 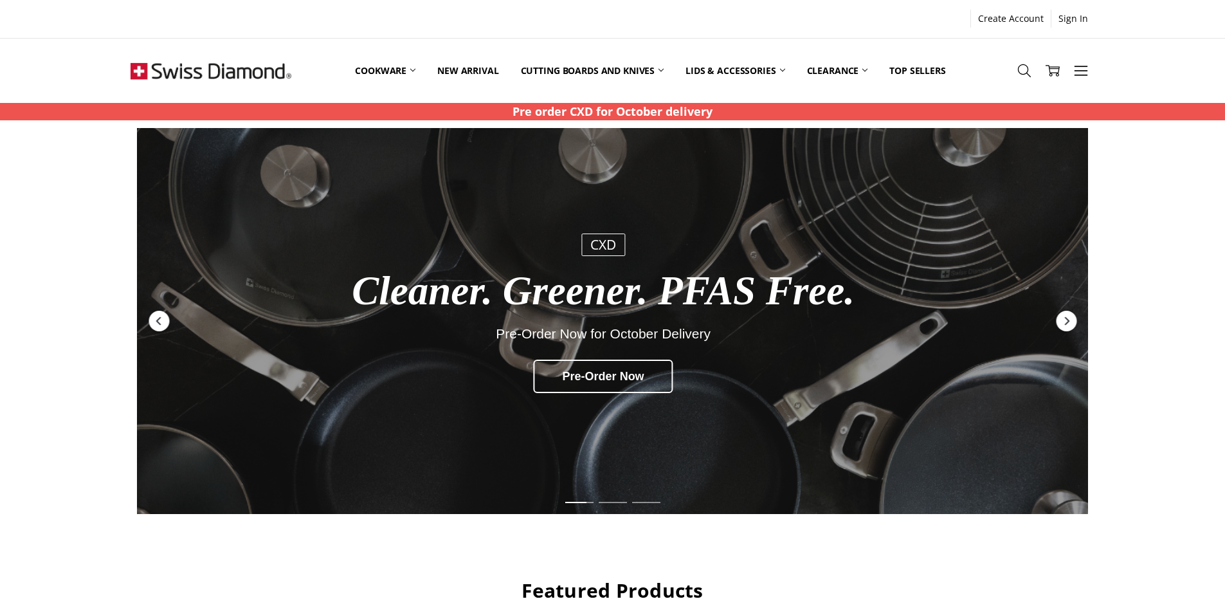 What do you see at coordinates (603, 244) in the screenshot?
I see `div: CXD` at bounding box center [603, 244].